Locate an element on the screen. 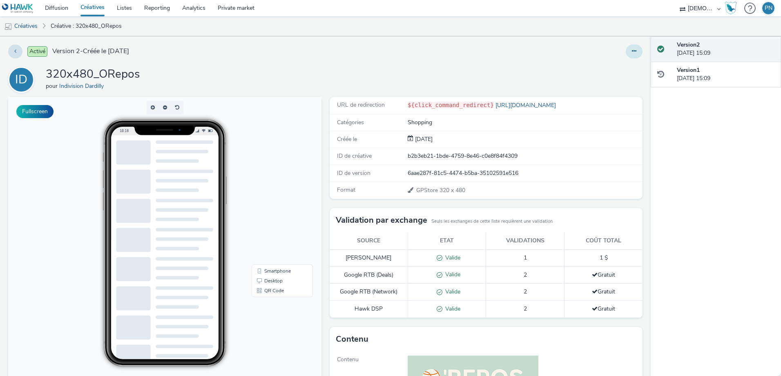  td: Google RTB (Network) is located at coordinates (369, 292).